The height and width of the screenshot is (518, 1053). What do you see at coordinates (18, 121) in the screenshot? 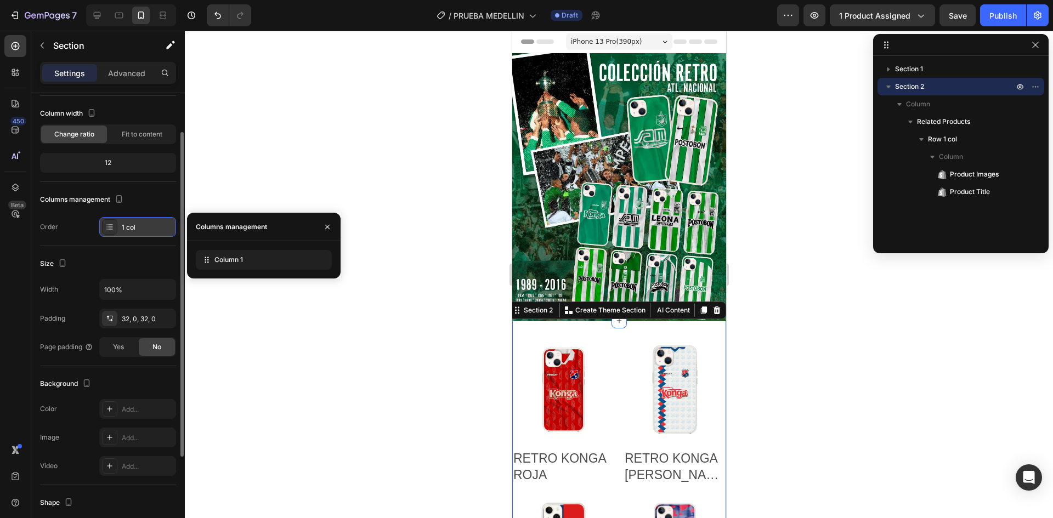
I see `div: 450` at bounding box center [18, 121].